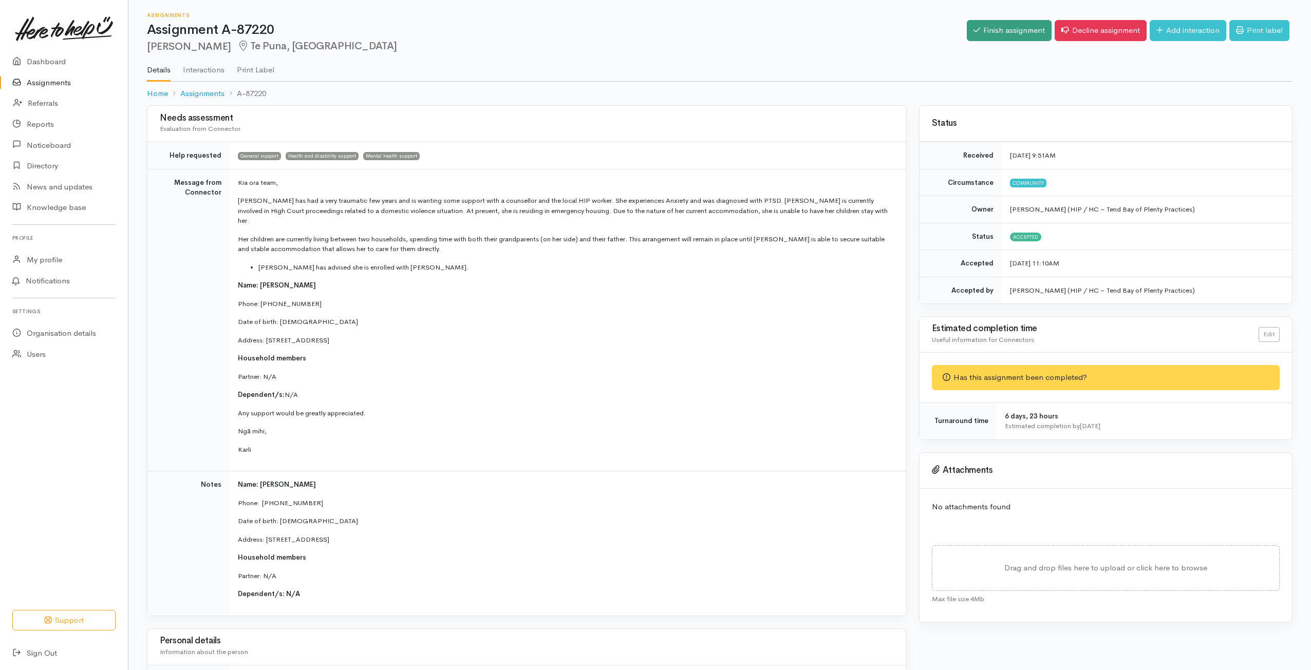  I want to click on td: Message from Connector, so click(189, 320).